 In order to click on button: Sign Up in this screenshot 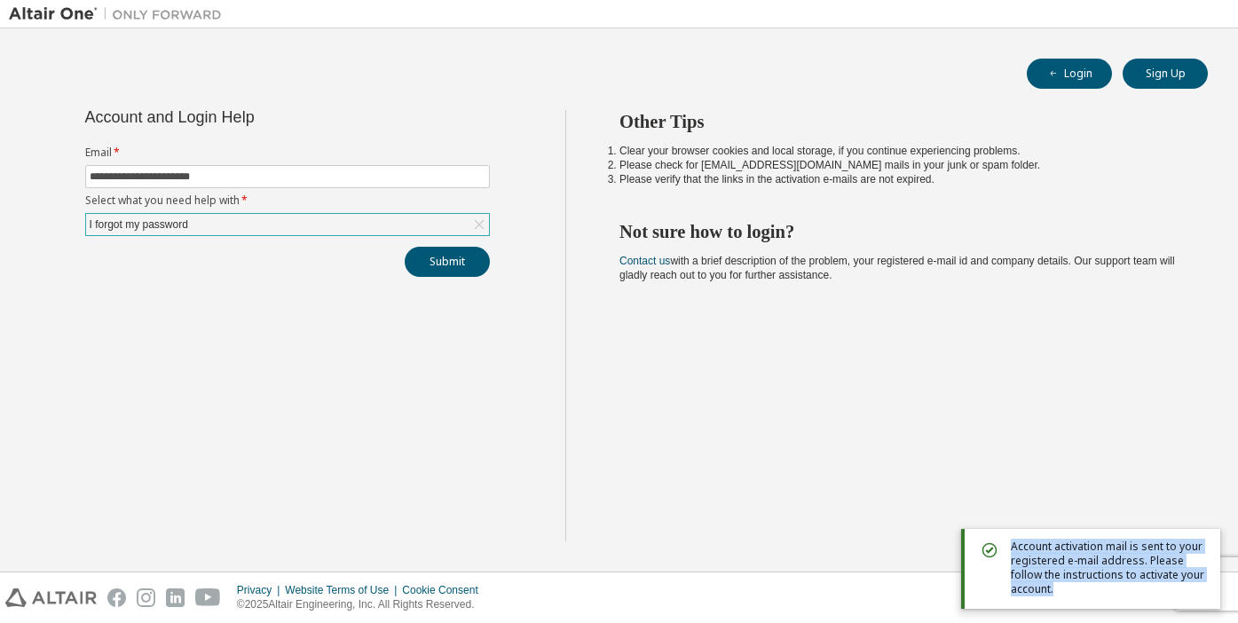, I will do `click(1165, 74)`.